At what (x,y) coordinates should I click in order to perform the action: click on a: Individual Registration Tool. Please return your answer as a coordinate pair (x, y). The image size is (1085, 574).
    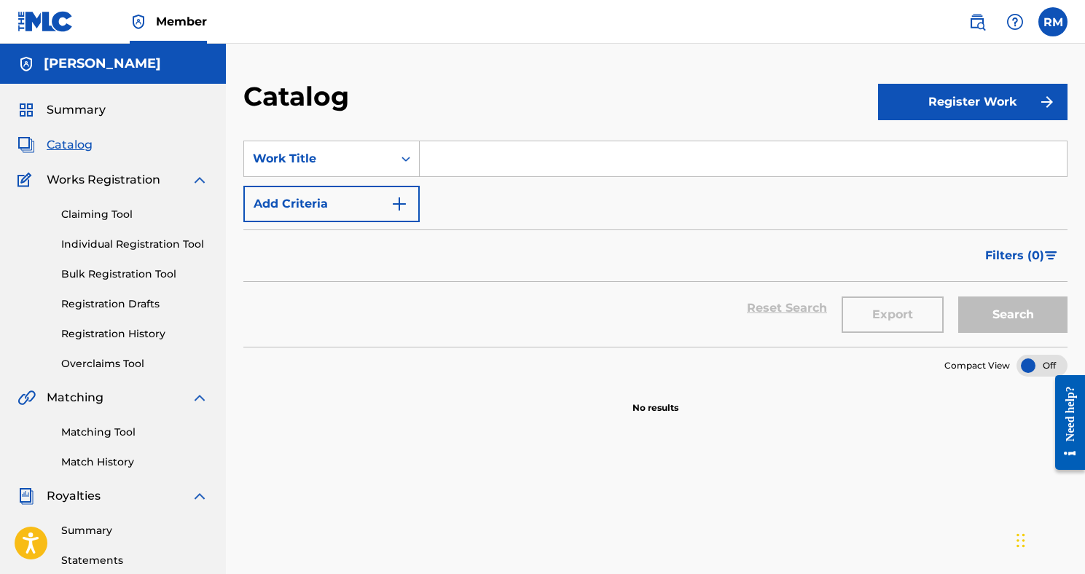
    Looking at the image, I should click on (135, 244).